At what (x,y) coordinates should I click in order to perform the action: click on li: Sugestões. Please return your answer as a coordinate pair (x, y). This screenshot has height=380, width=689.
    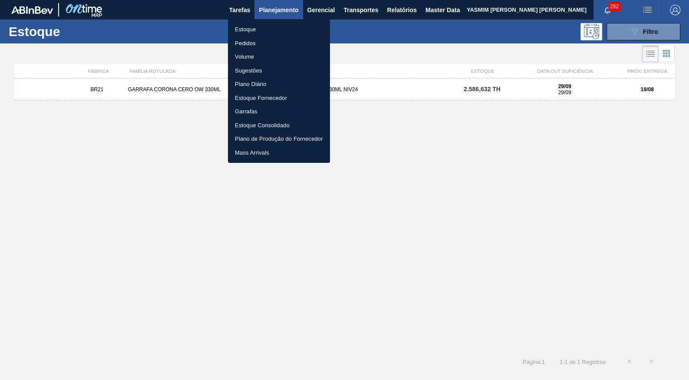
    Looking at the image, I should click on (279, 71).